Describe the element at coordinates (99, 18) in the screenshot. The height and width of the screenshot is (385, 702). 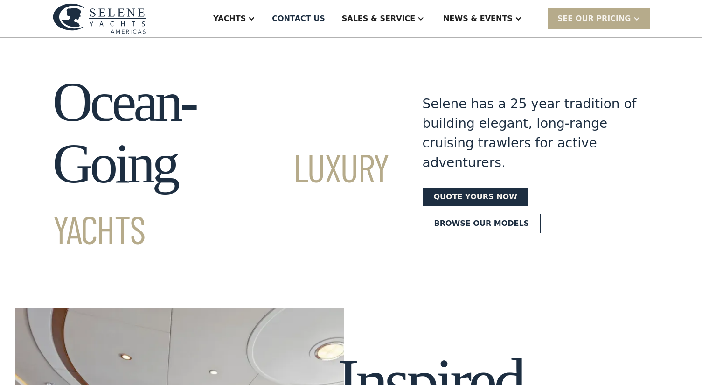
I see `img: logo` at that location.